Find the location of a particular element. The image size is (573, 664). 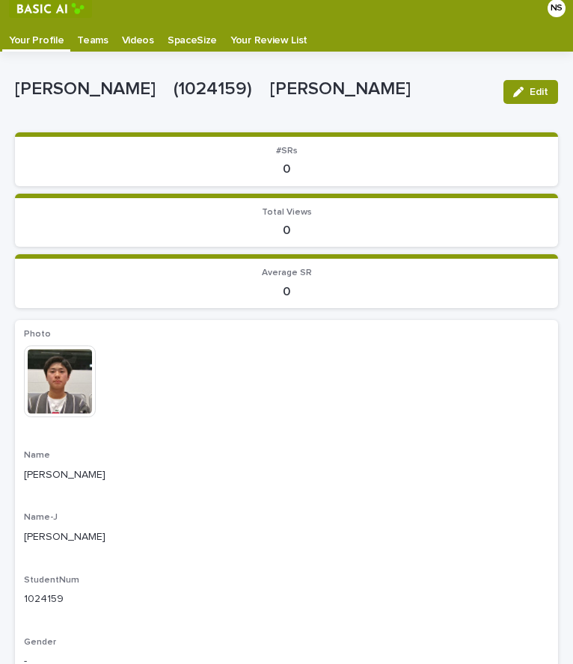

span: Gender is located at coordinates (40, 642).